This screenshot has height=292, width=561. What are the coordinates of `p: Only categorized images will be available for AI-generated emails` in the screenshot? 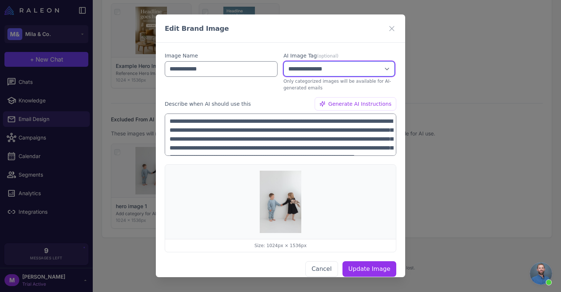 It's located at (340, 85).